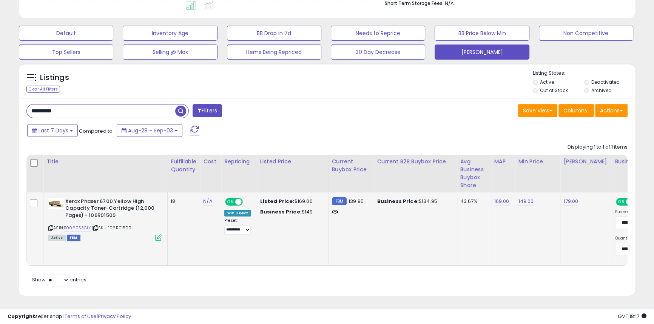  What do you see at coordinates (277, 201) in the screenshot?
I see `b: Listed Price:` at bounding box center [277, 201].